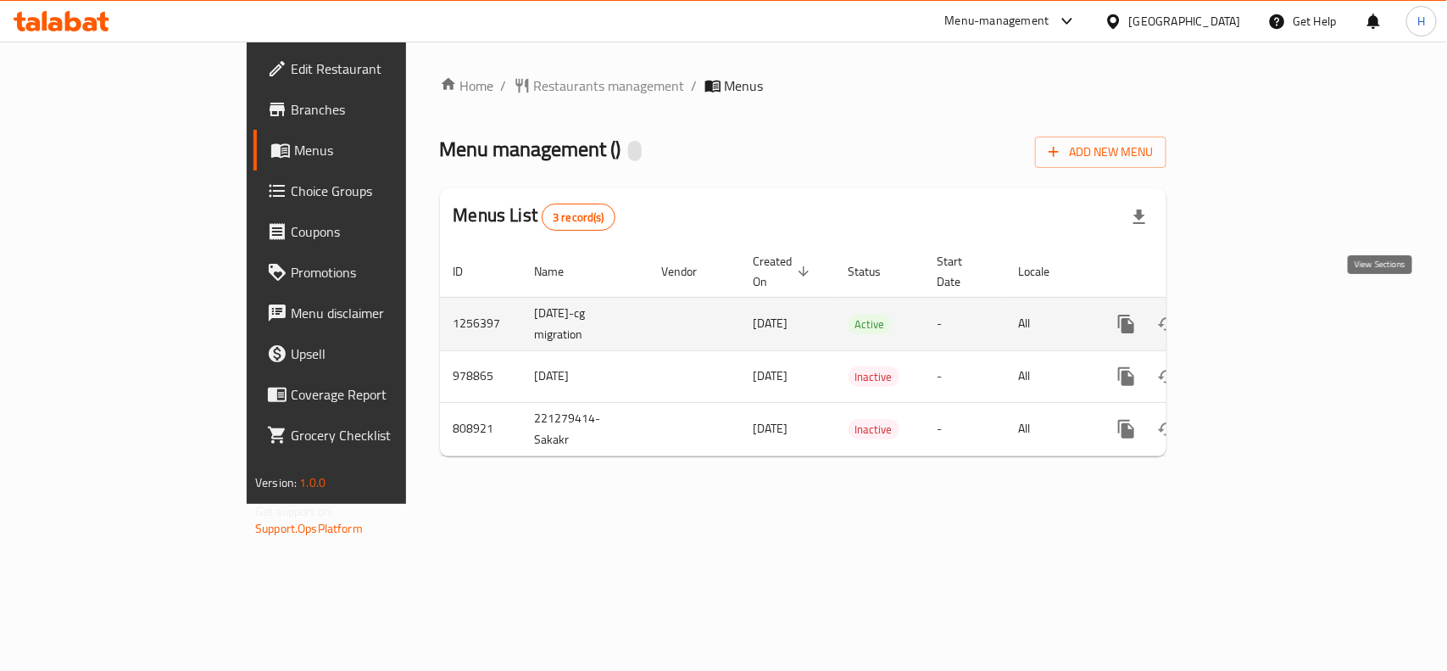  I want to click on a: Choice Groups, so click(371, 191).